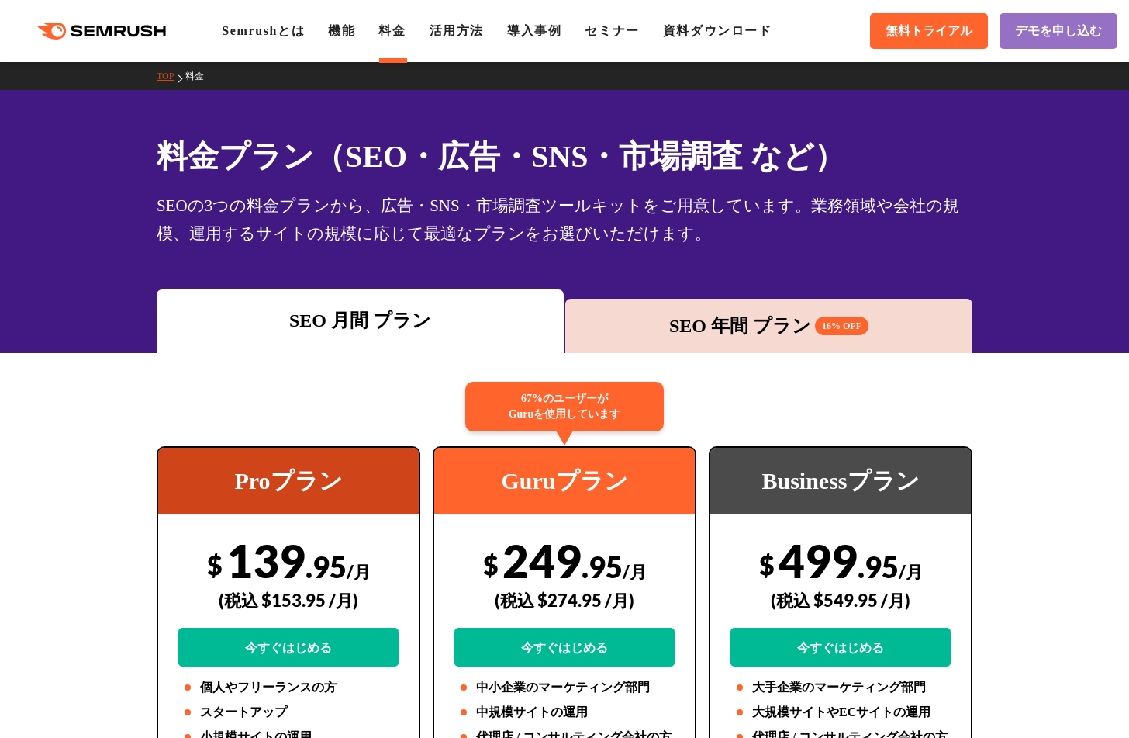  Describe the element at coordinates (171, 76) in the screenshot. I see `a: TOP` at that location.